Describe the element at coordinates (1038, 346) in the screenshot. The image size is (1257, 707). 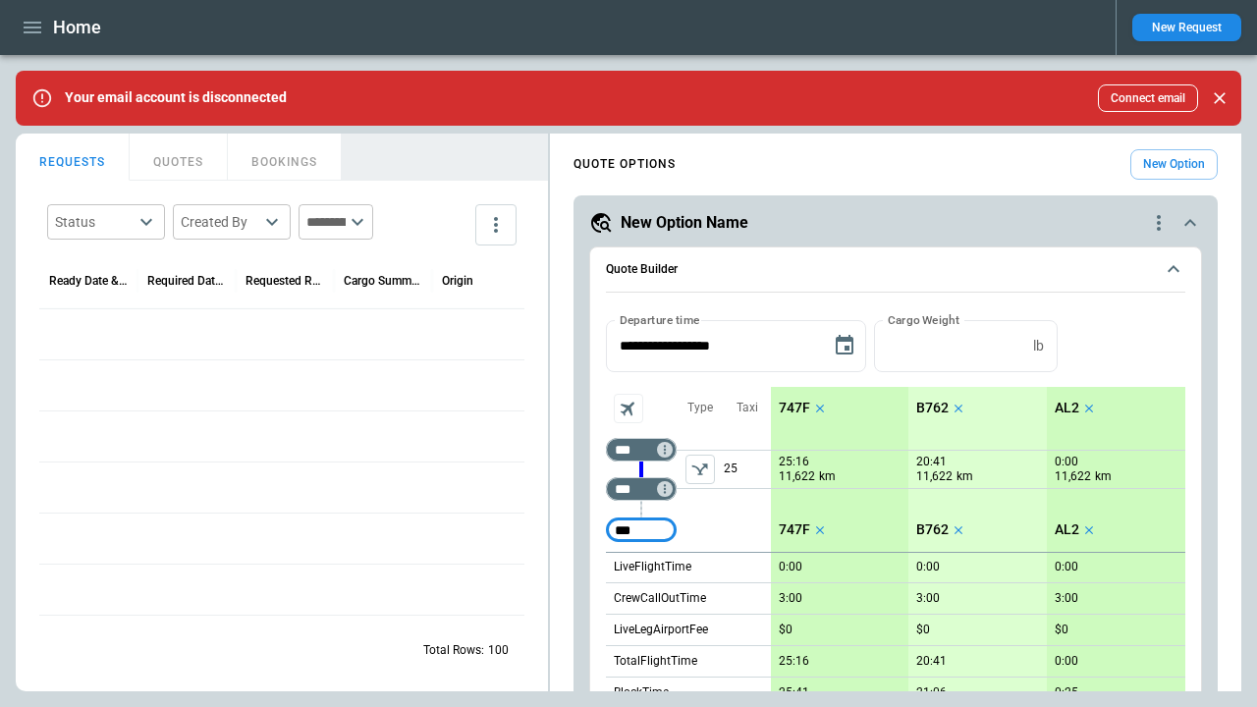
I see `p: lb` at that location.